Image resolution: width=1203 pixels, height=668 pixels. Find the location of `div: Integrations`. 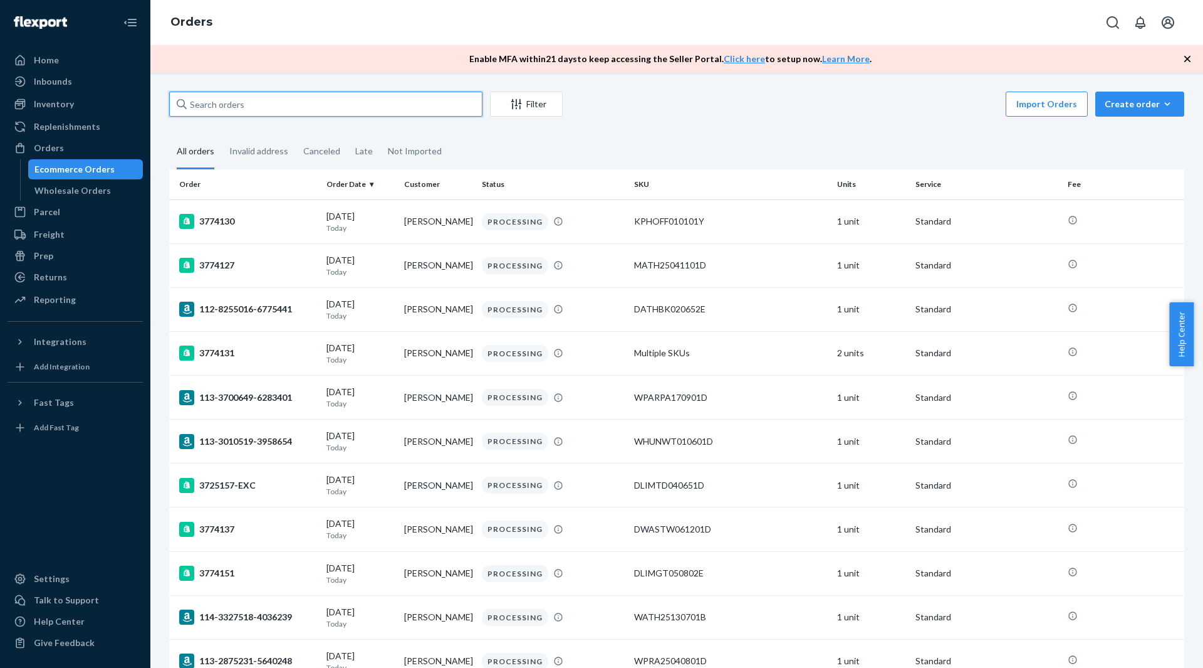

div: Integrations is located at coordinates (60, 342).